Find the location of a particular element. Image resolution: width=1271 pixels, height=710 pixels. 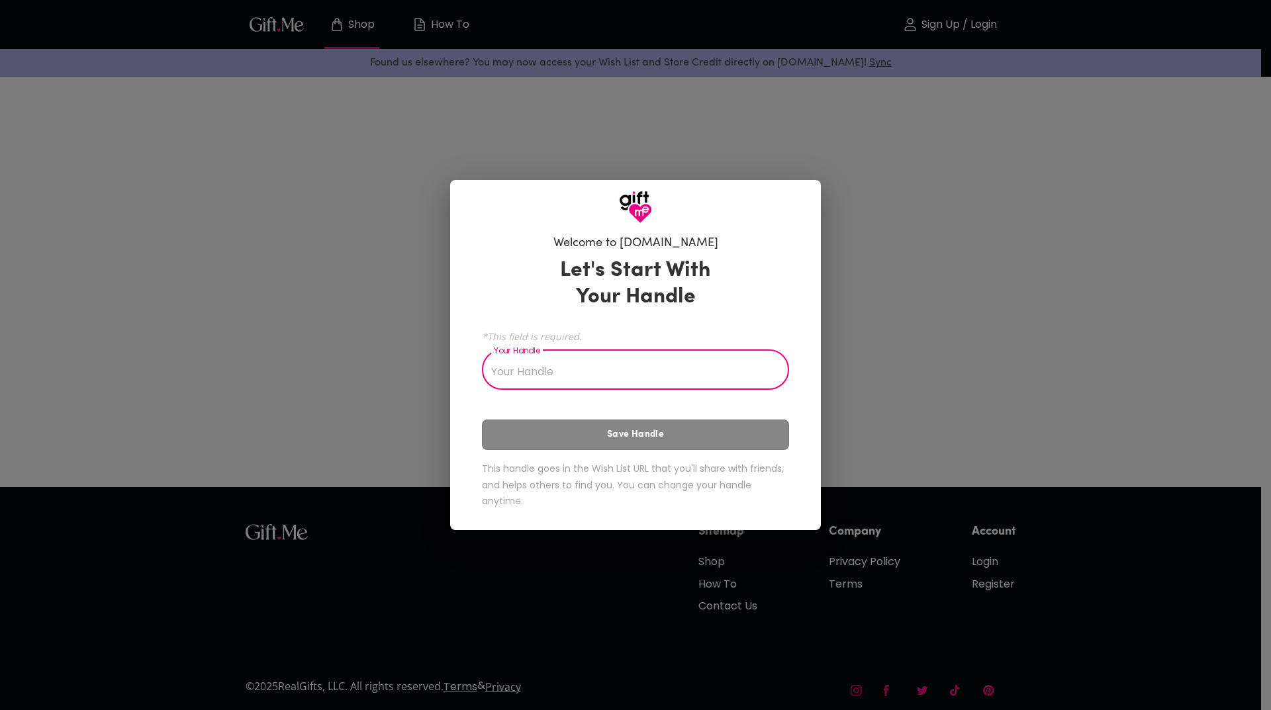

h6: This handle goes in the Wish List URL that you'll share with friends, and helps others to find yo... is located at coordinates (635, 485).